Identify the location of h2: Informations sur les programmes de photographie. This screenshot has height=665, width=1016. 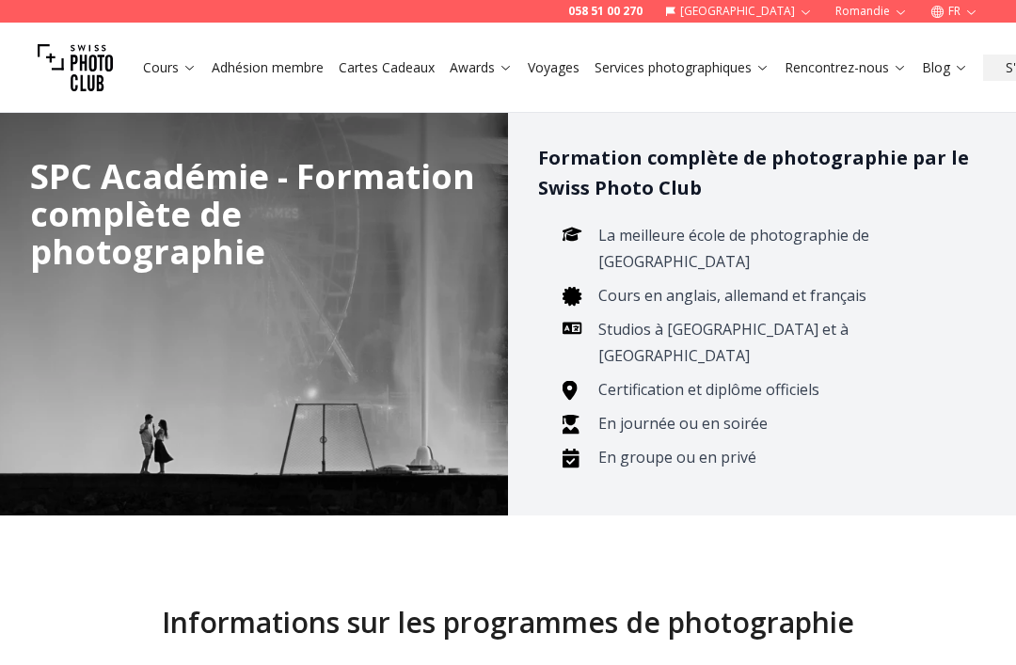
(508, 623).